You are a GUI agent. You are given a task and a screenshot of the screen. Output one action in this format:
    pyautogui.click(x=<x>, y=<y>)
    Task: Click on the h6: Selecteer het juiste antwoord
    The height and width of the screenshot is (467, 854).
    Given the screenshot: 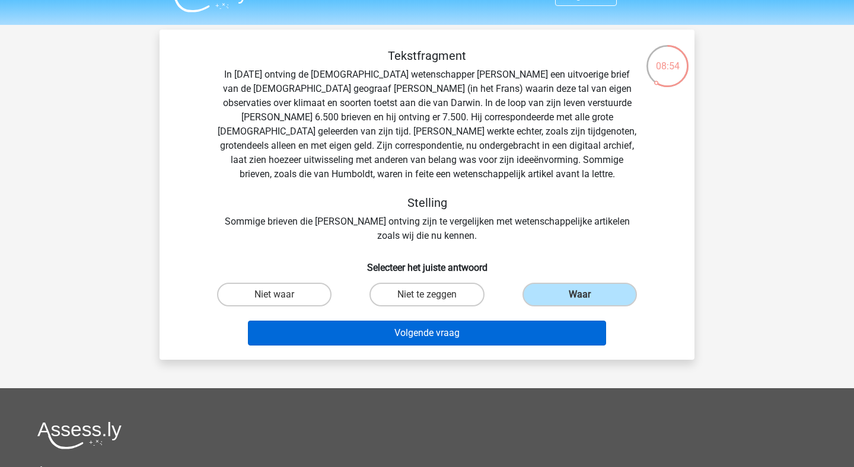 What is the action you would take?
    pyautogui.click(x=427, y=263)
    